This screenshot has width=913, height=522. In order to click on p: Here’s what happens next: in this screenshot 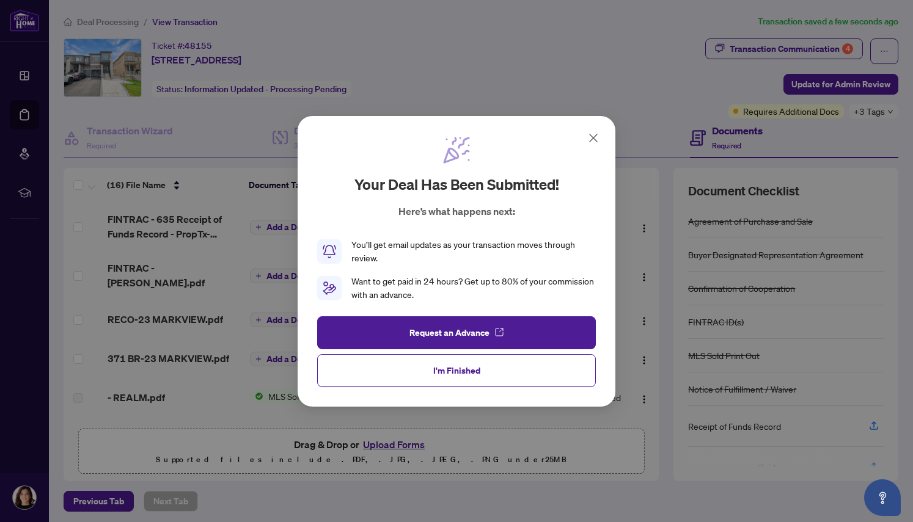, I will do `click(456, 211)`.